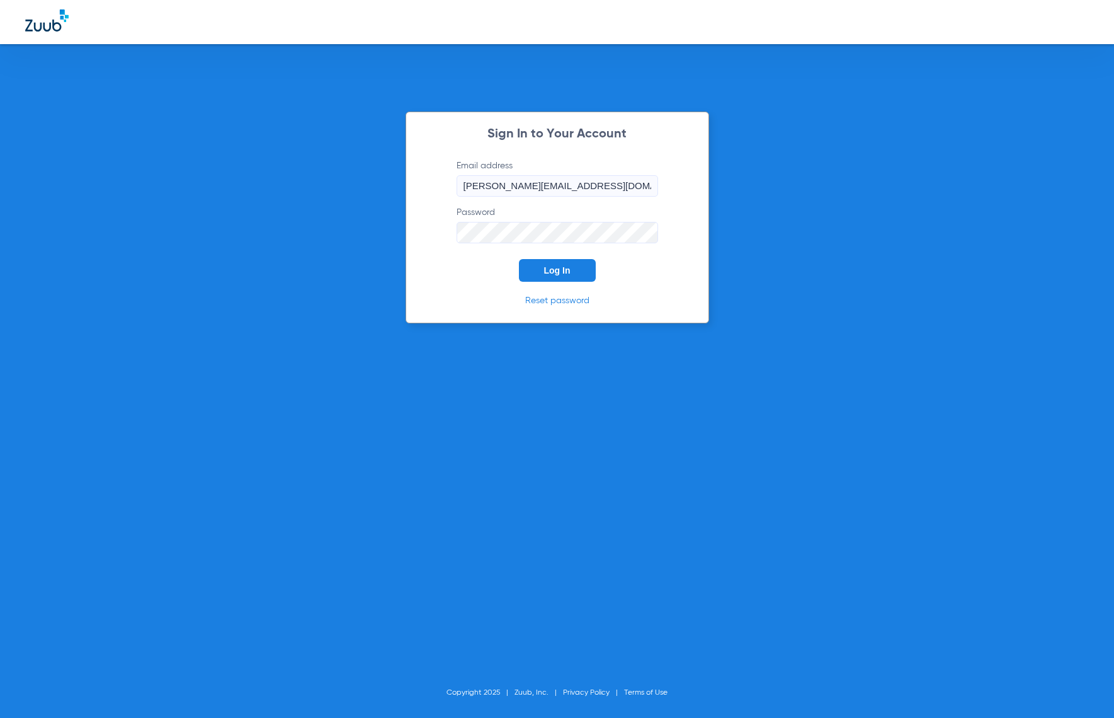 This screenshot has height=718, width=1114. What do you see at coordinates (557, 224) in the screenshot?
I see `label: Password` at bounding box center [557, 224].